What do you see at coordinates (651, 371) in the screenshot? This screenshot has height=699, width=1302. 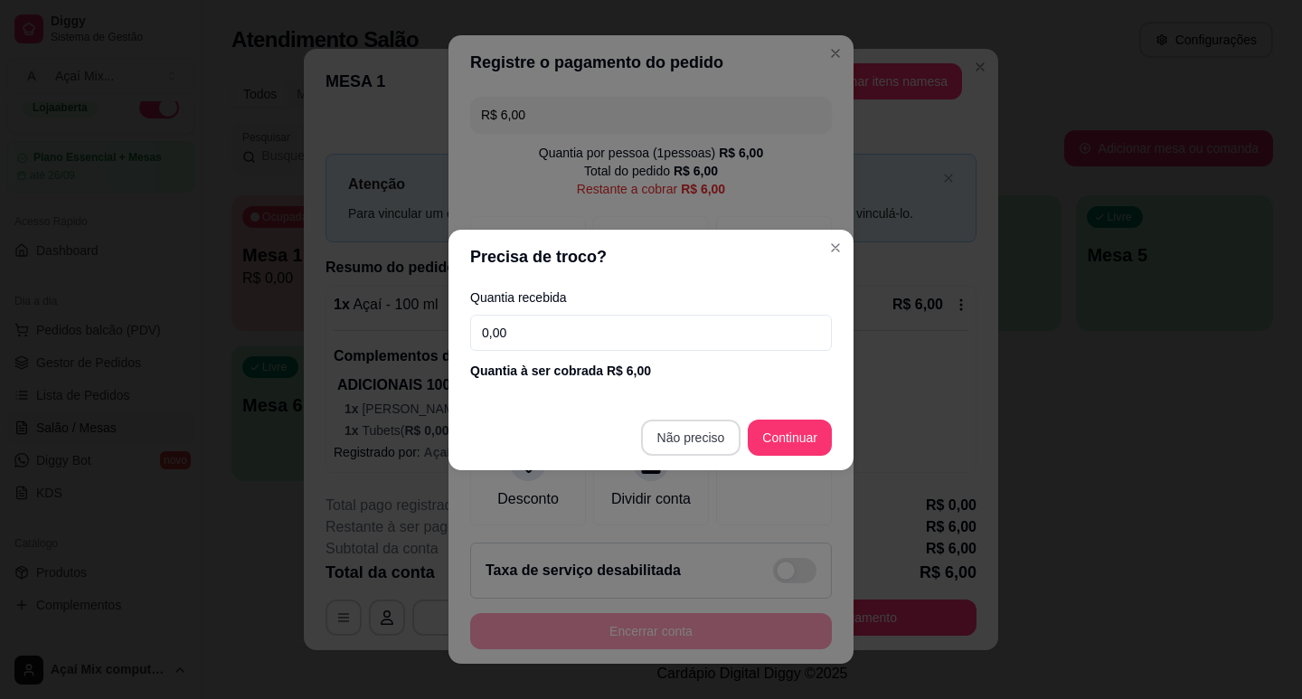 I see `div: Quantia à ser cobrada R$ 6,00` at bounding box center [651, 371].